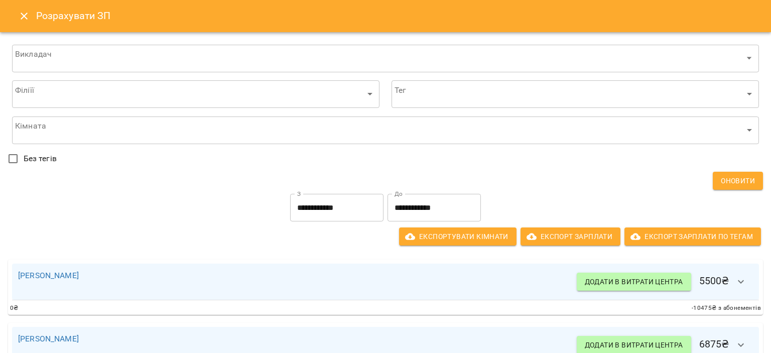 The image size is (771, 353). Describe the element at coordinates (727, 308) in the screenshot. I see `span: -10475 ₴ з абонементів` at that location.